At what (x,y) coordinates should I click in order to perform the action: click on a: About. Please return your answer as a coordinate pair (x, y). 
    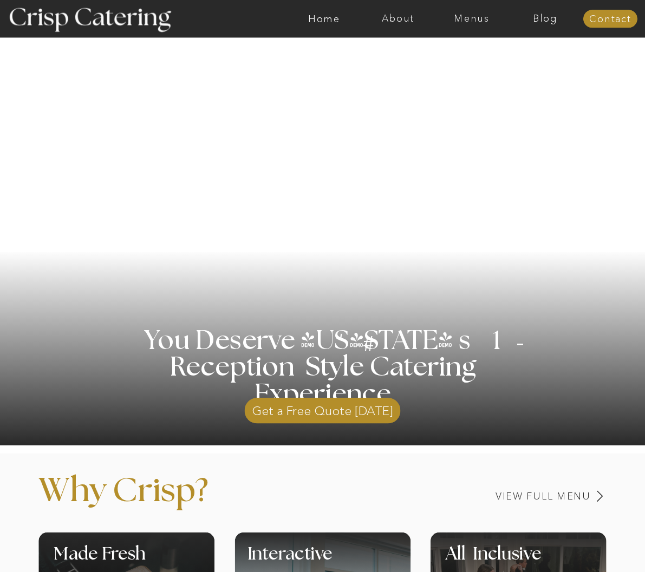
    Looking at the image, I should click on (398, 19).